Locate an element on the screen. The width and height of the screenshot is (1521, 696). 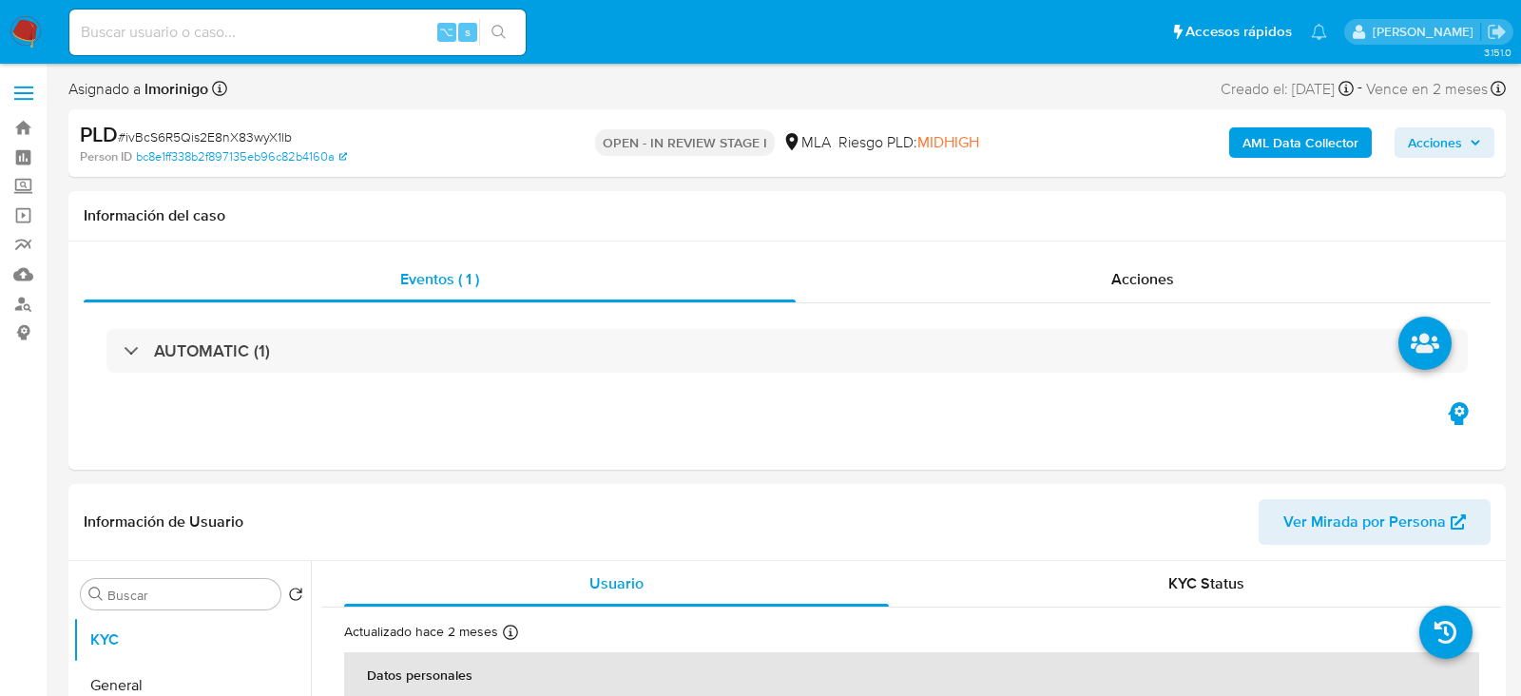
span: KYC Status is located at coordinates (1206, 583).